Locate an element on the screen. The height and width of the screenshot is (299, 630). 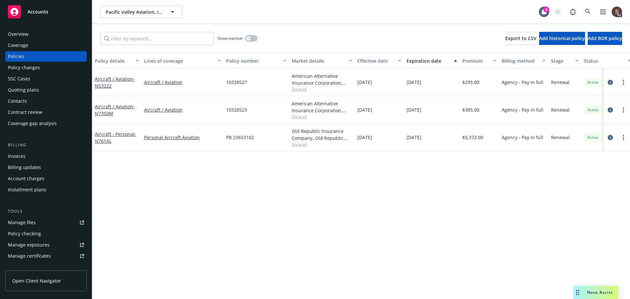
a: Aircraft - Personal is located at coordinates (115, 137).